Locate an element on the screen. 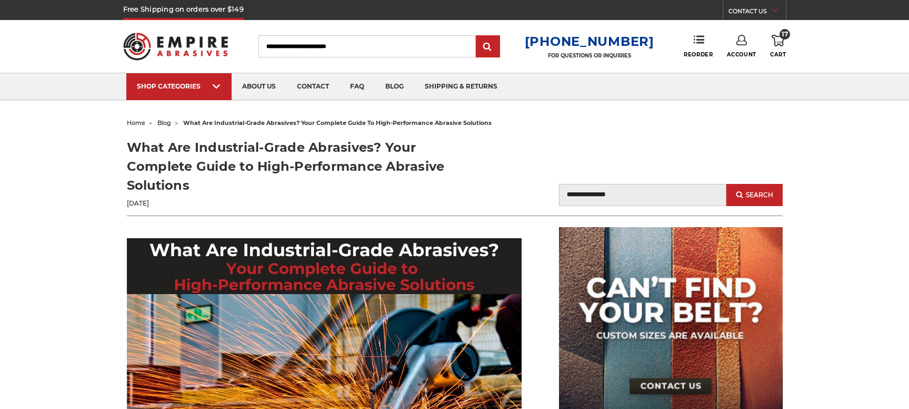  a: Reorder is located at coordinates (698, 46).